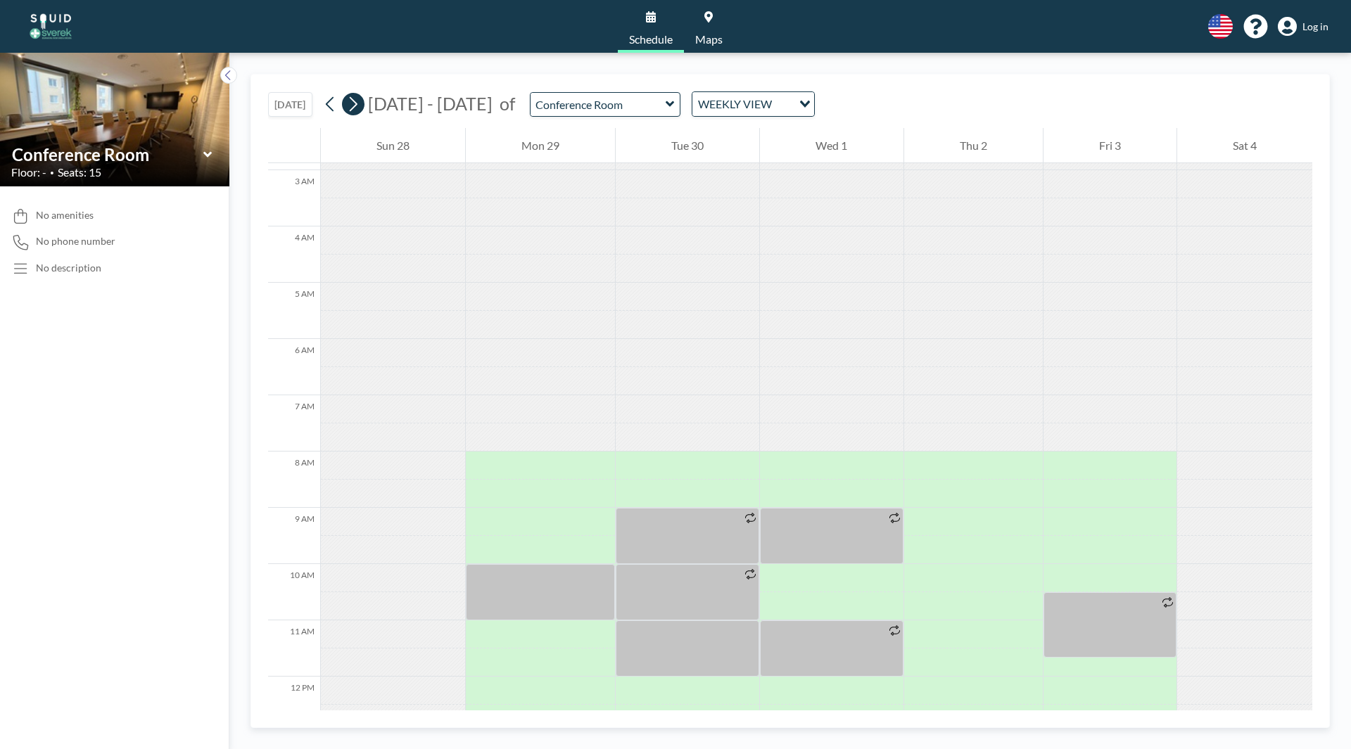  I want to click on div: No description, so click(68, 268).